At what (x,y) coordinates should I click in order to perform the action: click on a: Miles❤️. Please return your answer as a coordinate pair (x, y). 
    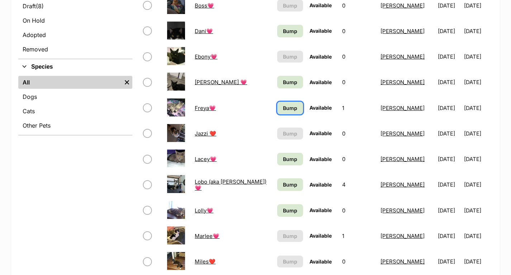
    Looking at the image, I should click on (205, 261).